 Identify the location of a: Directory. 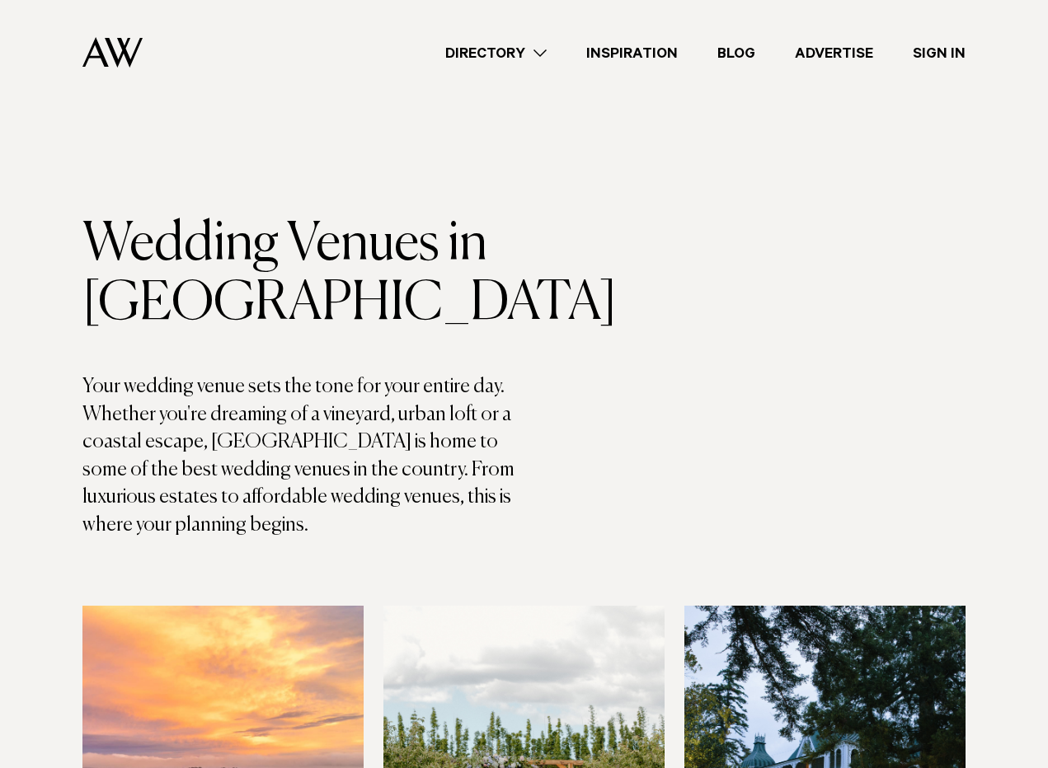
(495, 53).